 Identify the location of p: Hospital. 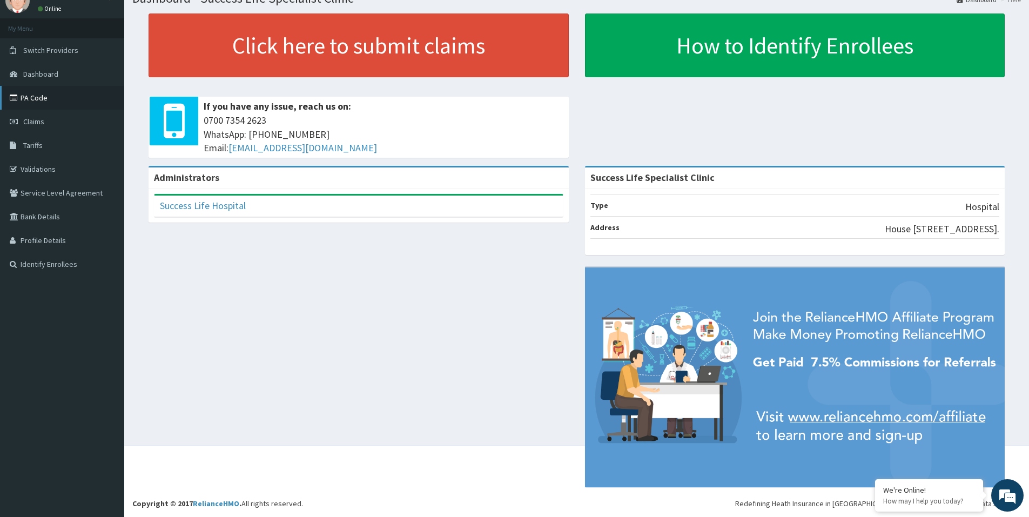
(982, 207).